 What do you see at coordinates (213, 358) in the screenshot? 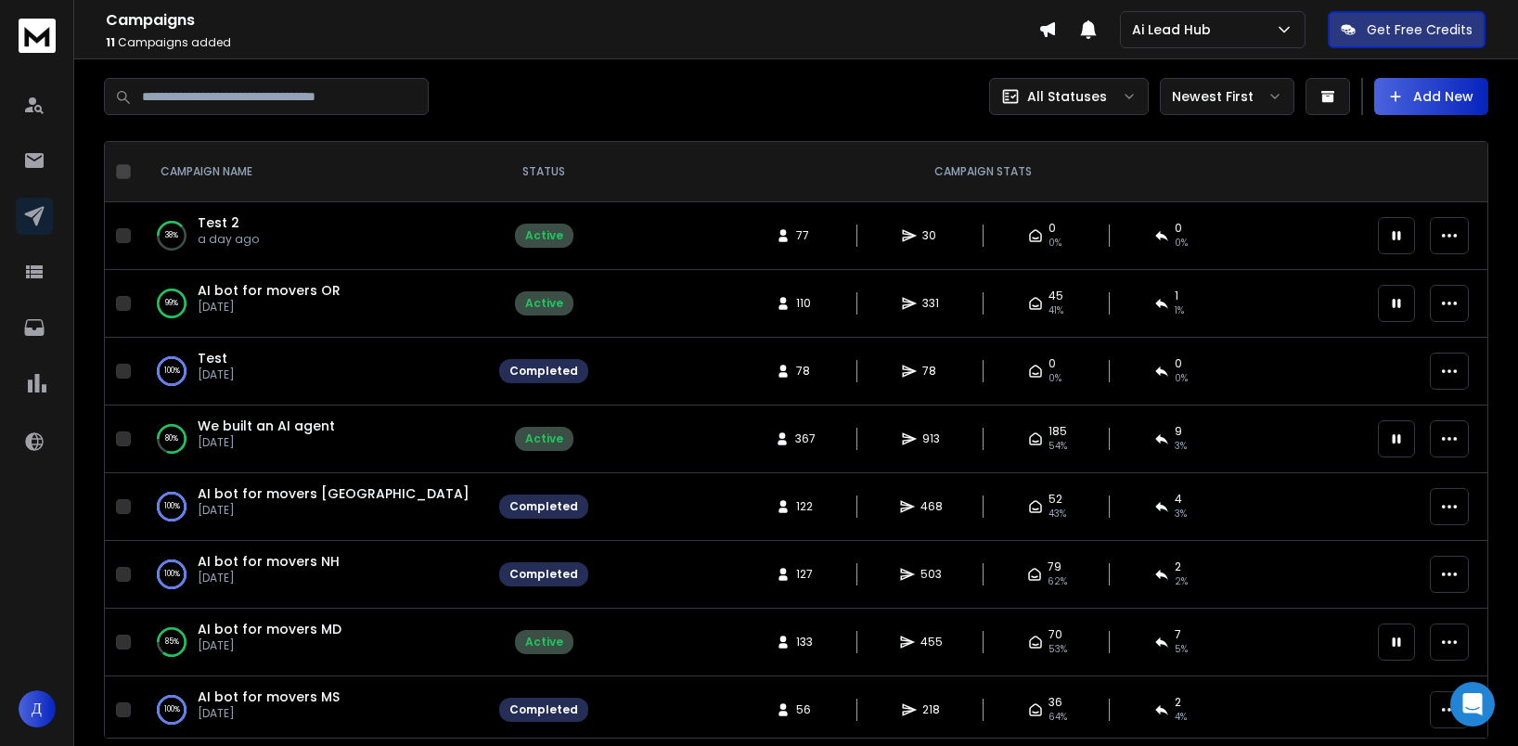
I see `a: Test` at bounding box center [213, 358].